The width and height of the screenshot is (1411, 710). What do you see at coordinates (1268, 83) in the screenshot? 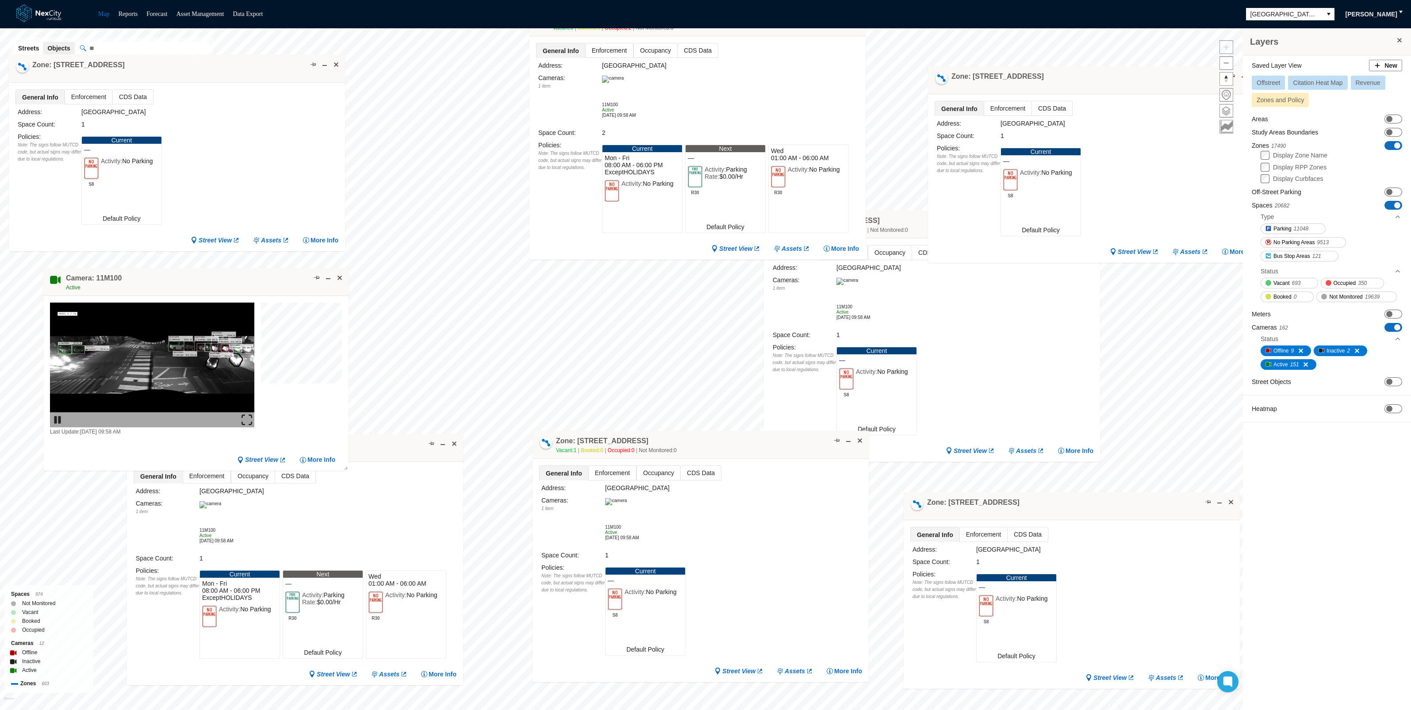
I see `button: Offstreet` at bounding box center [1268, 83].